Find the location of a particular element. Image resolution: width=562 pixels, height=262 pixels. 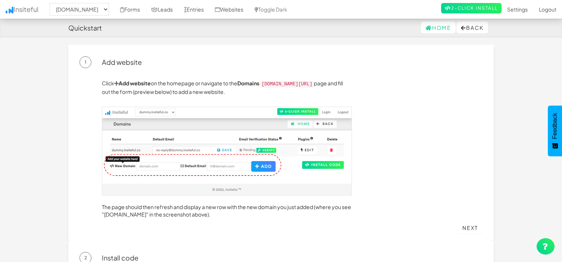

a: Domains is located at coordinates (248, 83).